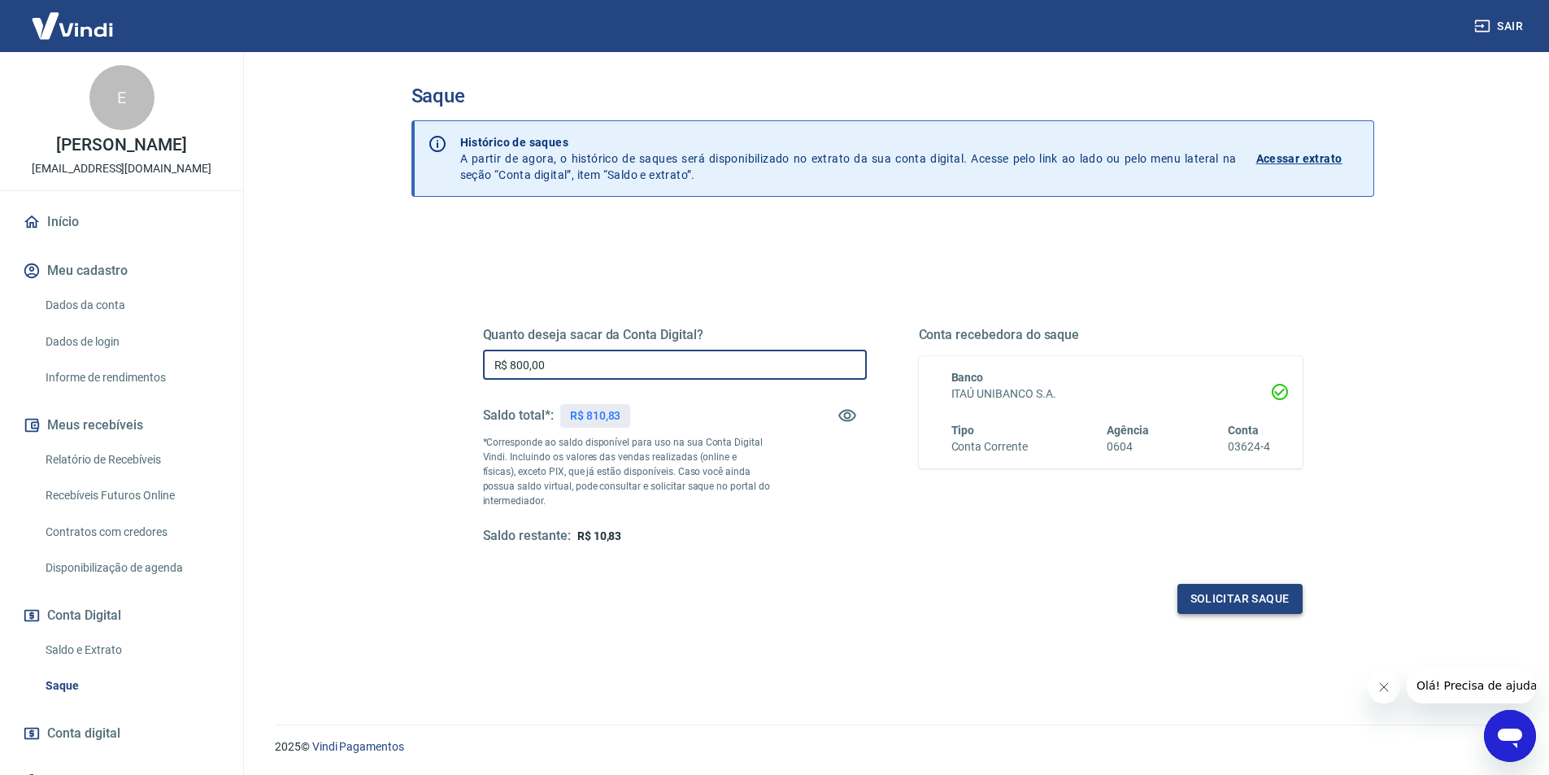 This screenshot has width=1549, height=775. Describe the element at coordinates (527, 536) in the screenshot. I see `h5: Saldo restante:` at that location.